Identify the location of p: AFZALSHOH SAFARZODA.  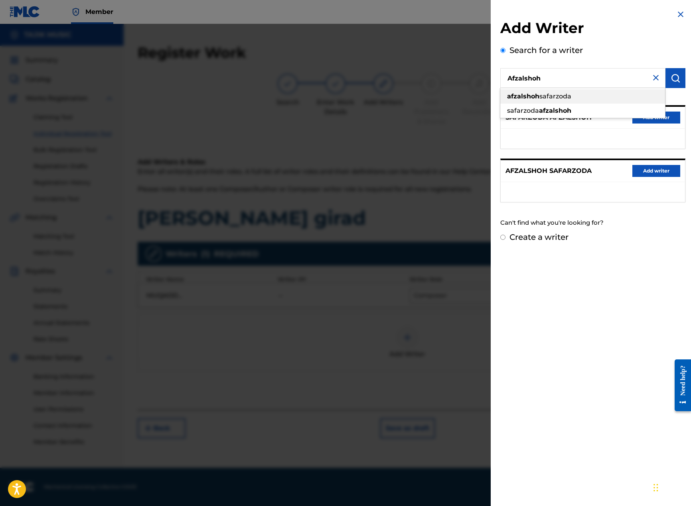
(548, 171).